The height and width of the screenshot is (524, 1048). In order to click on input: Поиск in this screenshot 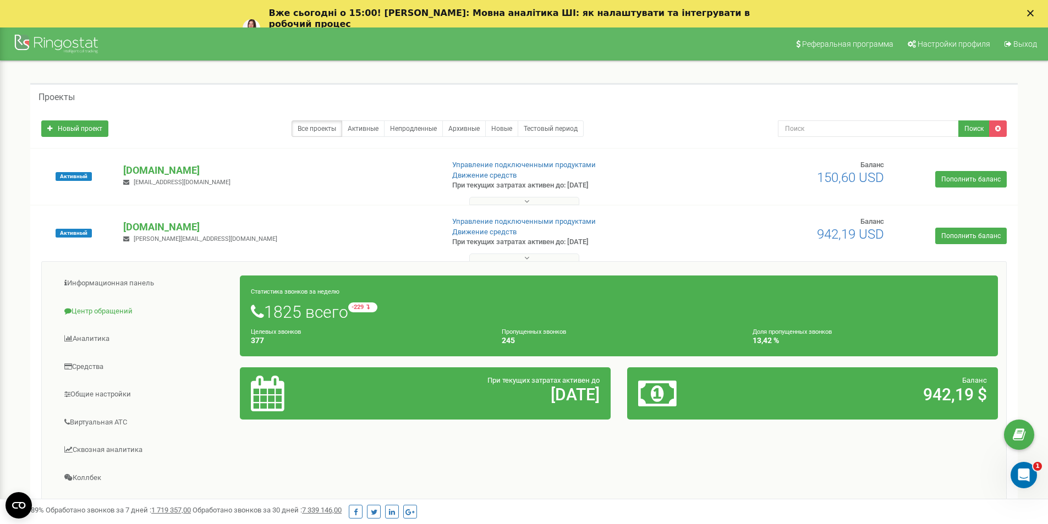, I will do `click(868, 129)`.